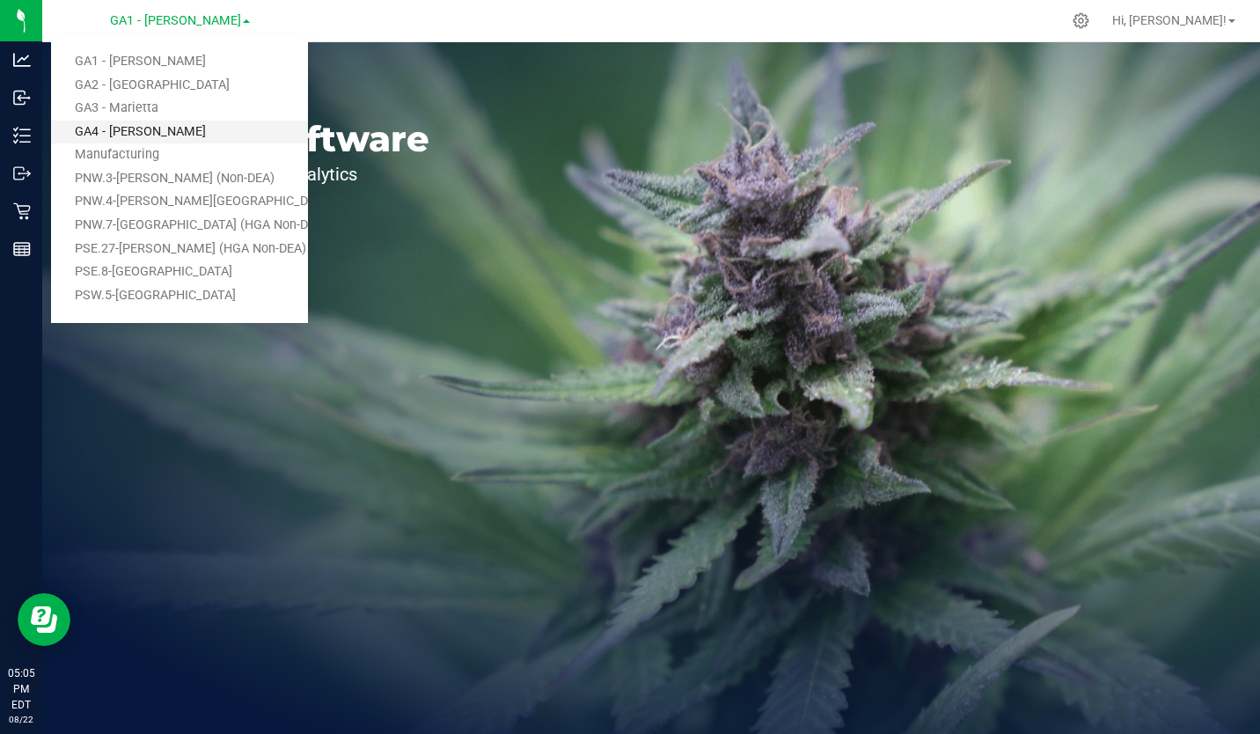  I want to click on p: 05:05 PM EDT, so click(21, 689).